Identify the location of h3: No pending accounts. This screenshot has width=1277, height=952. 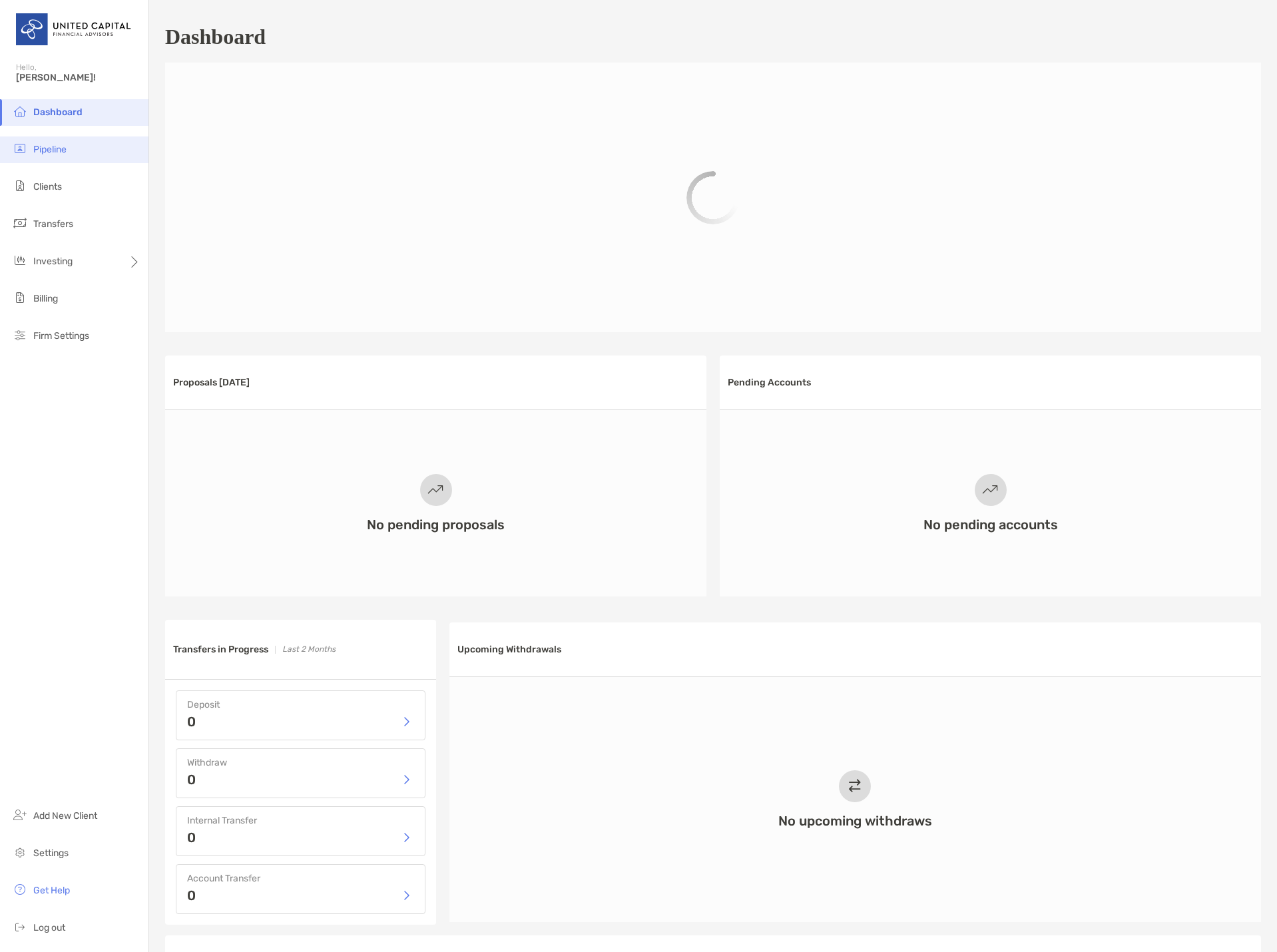
(990, 524).